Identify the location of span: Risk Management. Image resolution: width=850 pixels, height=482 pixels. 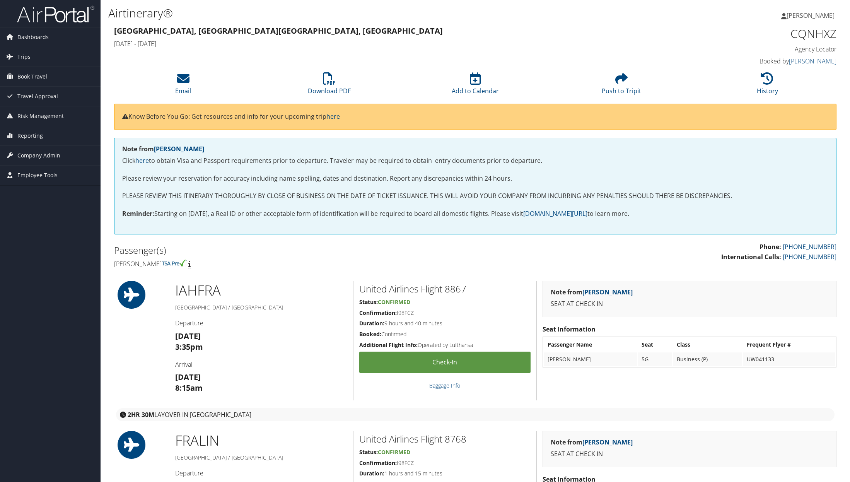
(41, 116).